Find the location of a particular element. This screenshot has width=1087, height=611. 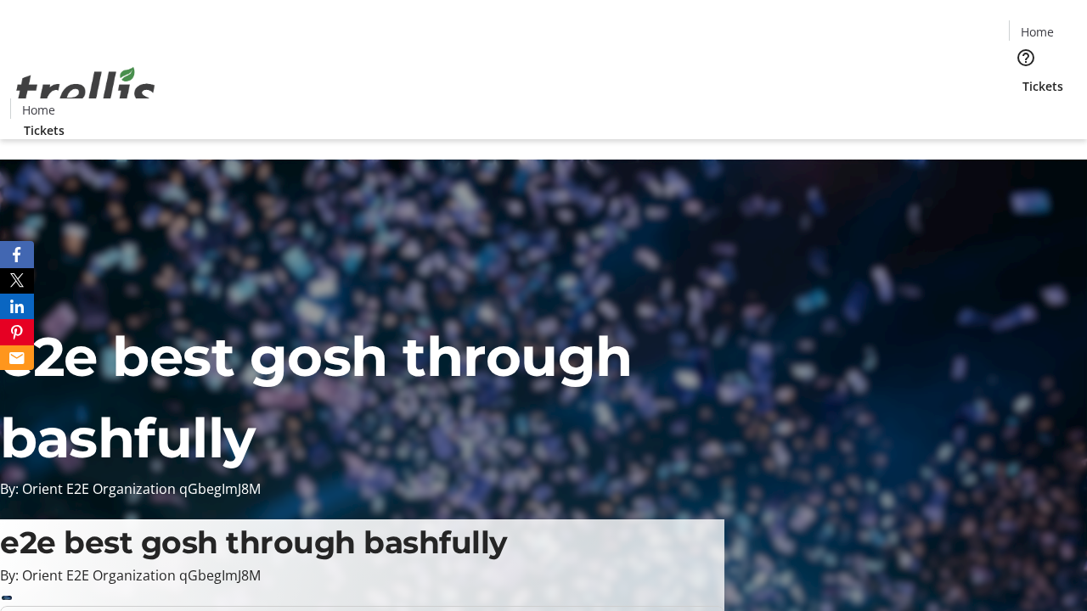

button: Help is located at coordinates (1026, 58).